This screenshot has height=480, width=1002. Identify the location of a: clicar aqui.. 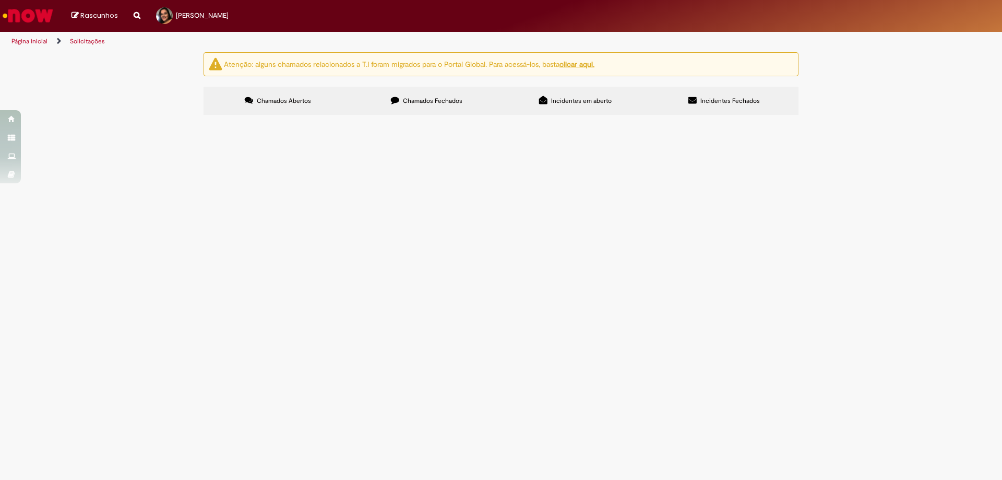
(577, 64).